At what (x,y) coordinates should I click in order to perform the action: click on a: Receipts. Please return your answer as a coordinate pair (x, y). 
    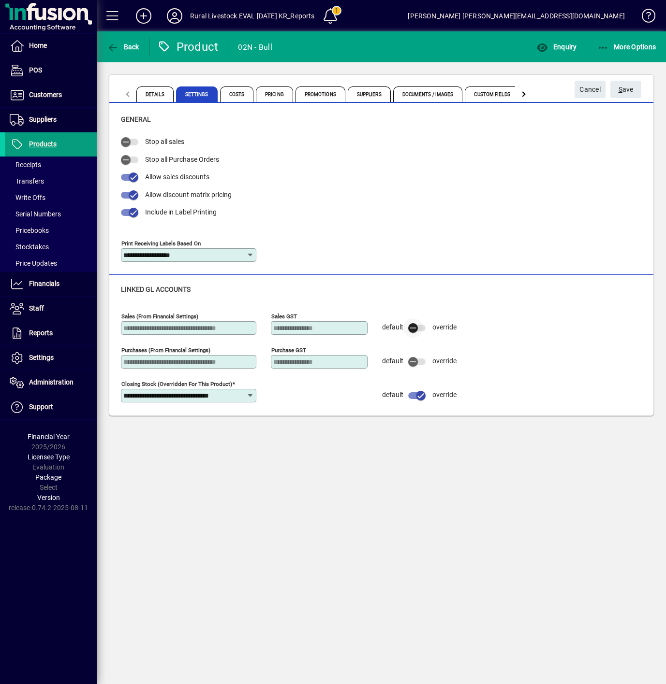
    Looking at the image, I should click on (51, 165).